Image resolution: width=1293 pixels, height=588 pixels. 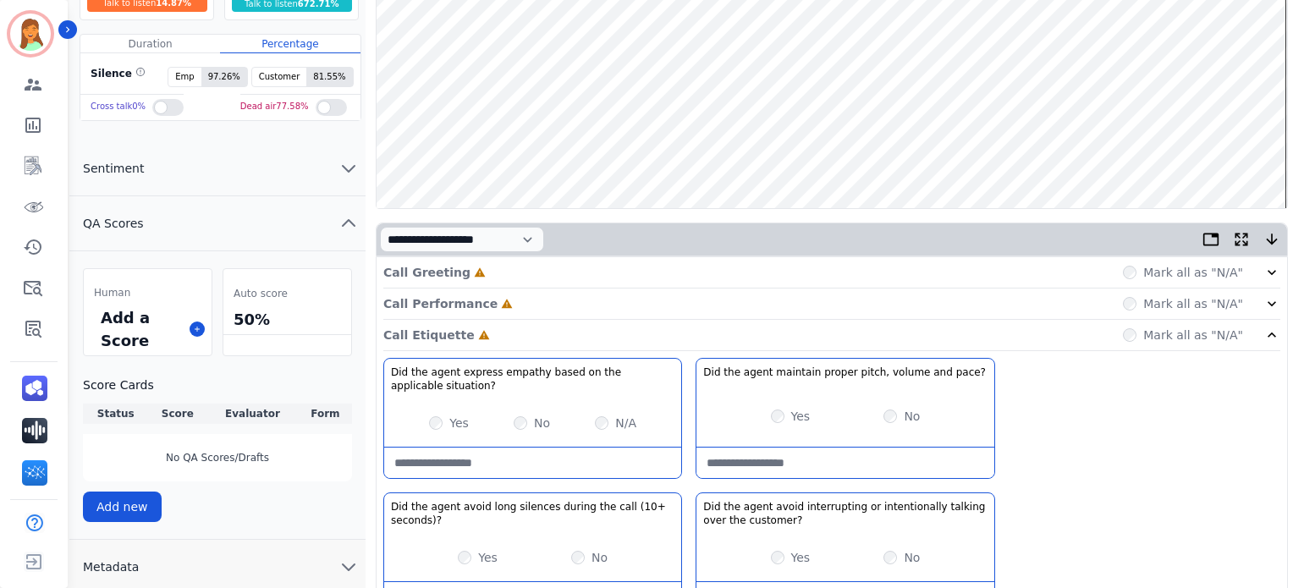 What do you see at coordinates (279, 77) in the screenshot?
I see `span: Customer` at bounding box center [279, 77].